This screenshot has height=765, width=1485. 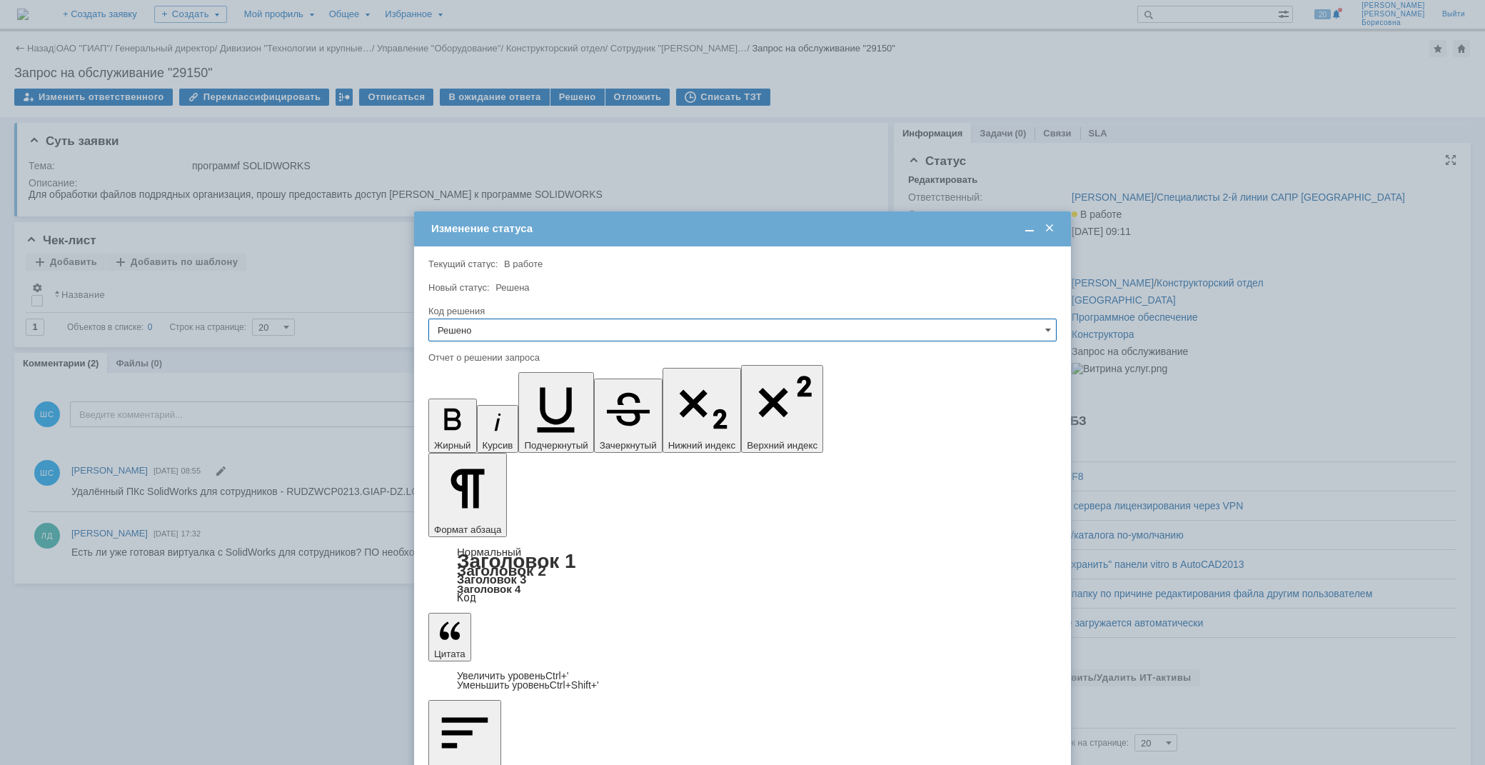 I want to click on span: Свернуть (Ctrl + M), so click(x=1030, y=228).